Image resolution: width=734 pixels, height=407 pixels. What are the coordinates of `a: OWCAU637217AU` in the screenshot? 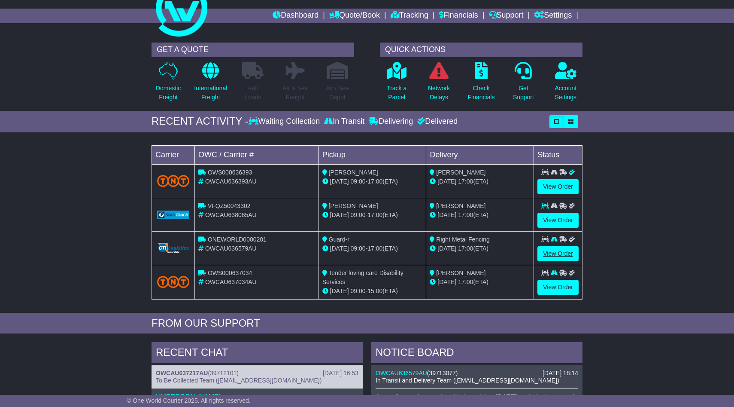 It's located at (182, 373).